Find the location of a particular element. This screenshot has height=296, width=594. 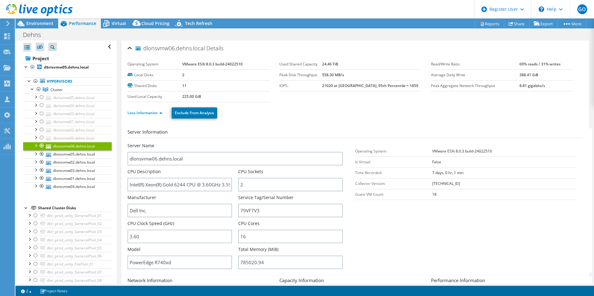

b: 388.41 GiB is located at coordinates (528, 75).